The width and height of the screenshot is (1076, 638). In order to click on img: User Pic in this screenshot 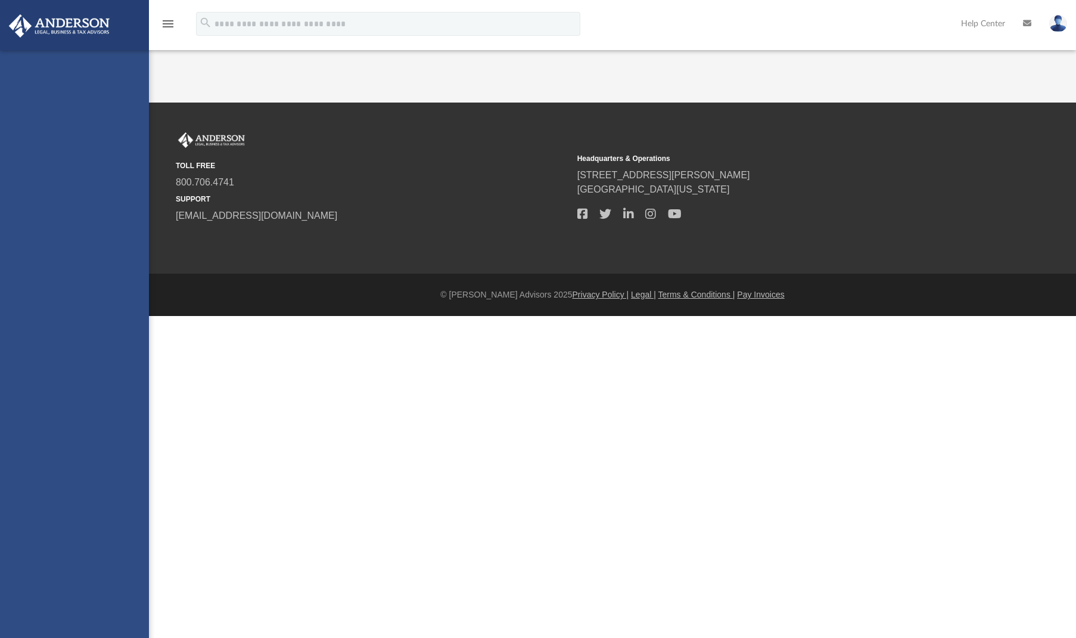, I will do `click(1058, 23)`.